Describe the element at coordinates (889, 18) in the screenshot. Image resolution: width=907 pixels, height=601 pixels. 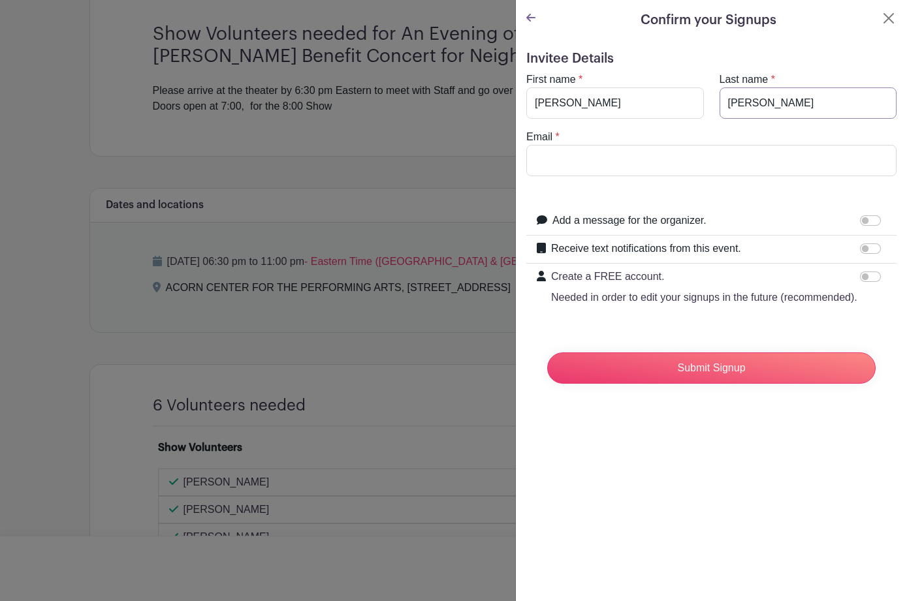
I see `button: Close` at that location.